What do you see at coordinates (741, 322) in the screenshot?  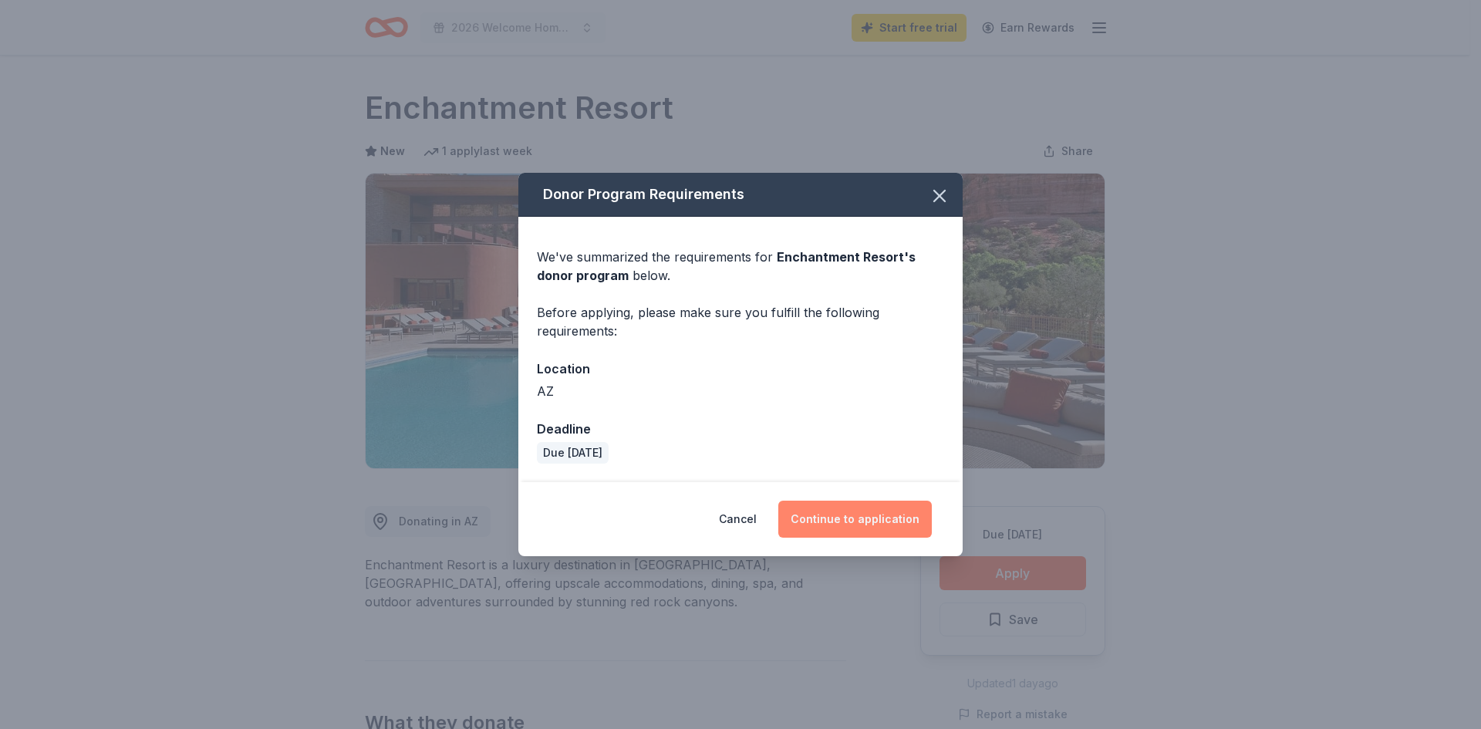 I see `div: Before applying, please make sure you fulfill the following requirements:` at bounding box center [741, 322].